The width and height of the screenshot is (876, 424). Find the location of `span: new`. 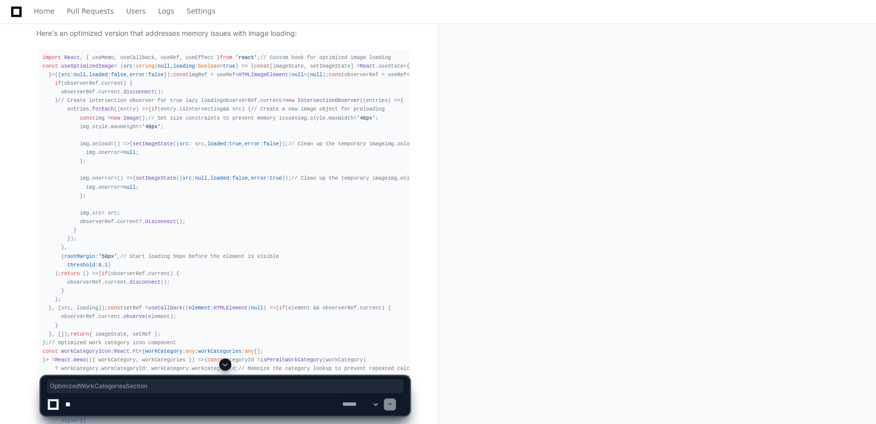

span: new is located at coordinates (116, 118).